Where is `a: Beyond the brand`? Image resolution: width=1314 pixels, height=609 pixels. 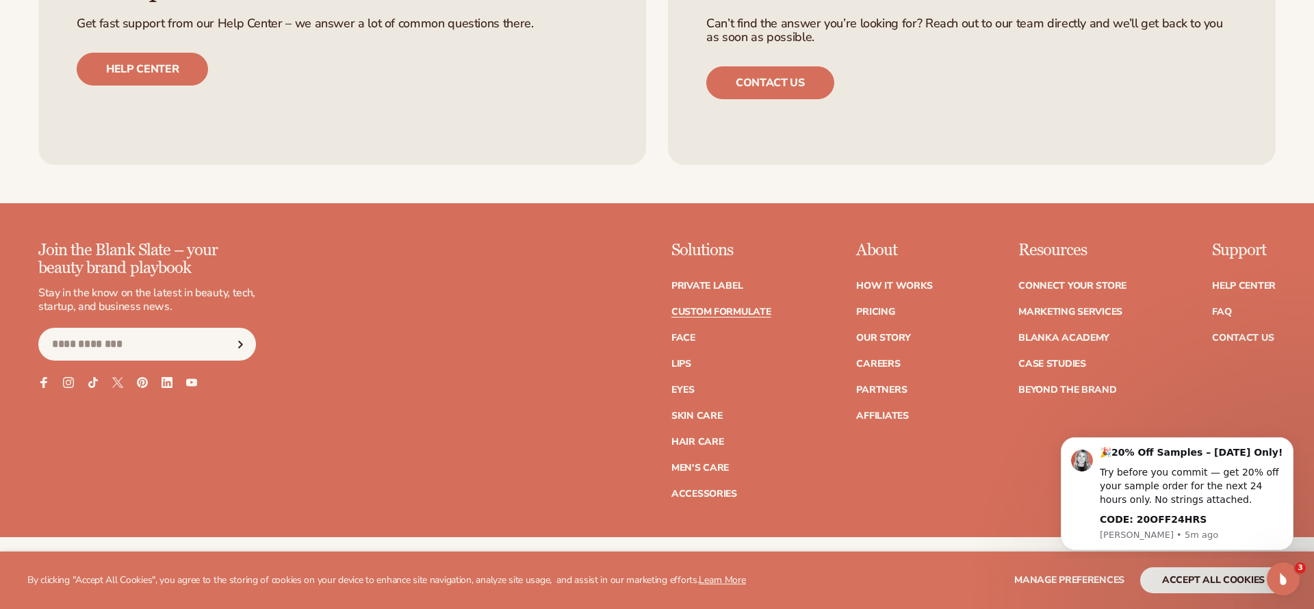
a: Beyond the brand is located at coordinates (1068, 390).